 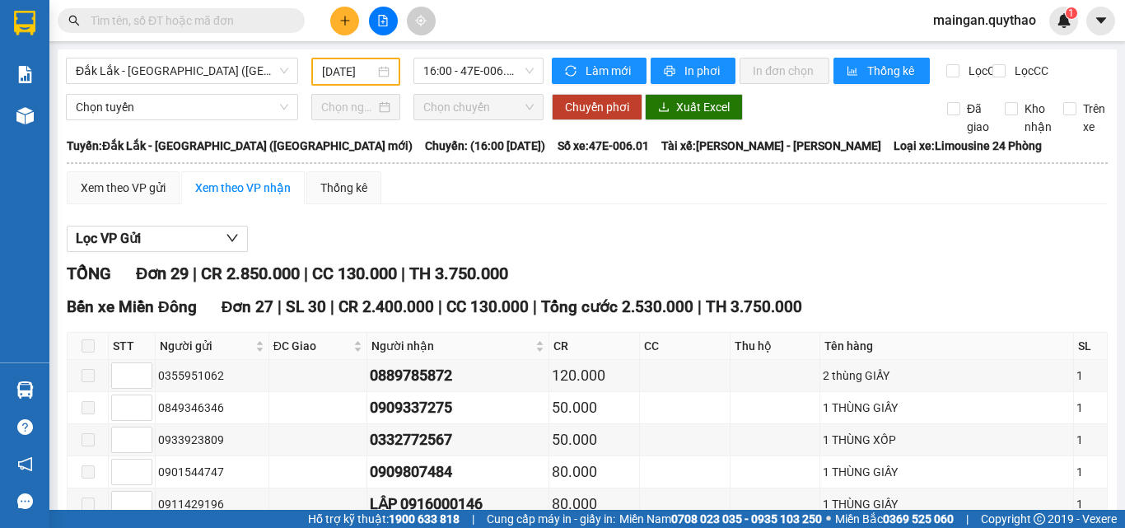 What do you see at coordinates (746, 519) in the screenshot?
I see `strong: 0708 023 035 - 0935 103 250` at bounding box center [746, 519].